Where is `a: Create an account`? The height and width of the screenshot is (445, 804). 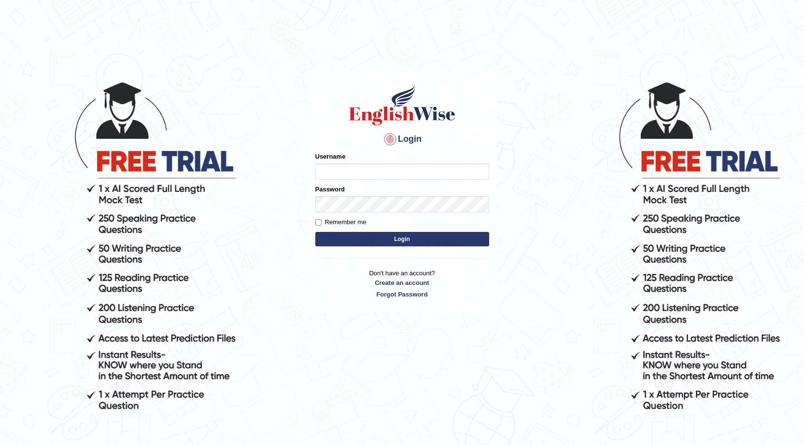
a: Create an account is located at coordinates (402, 283).